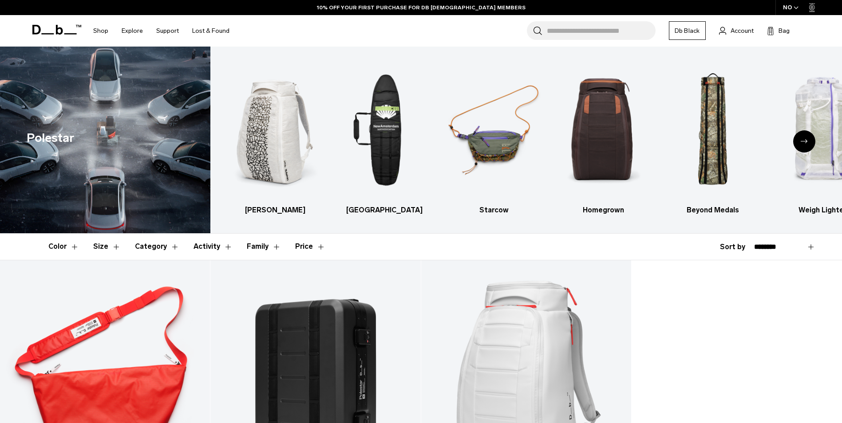 The height and width of the screenshot is (423, 842). Describe the element at coordinates (736, 31) in the screenshot. I see `a: Account` at that location.